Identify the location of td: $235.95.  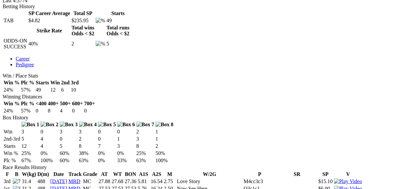
(83, 21).